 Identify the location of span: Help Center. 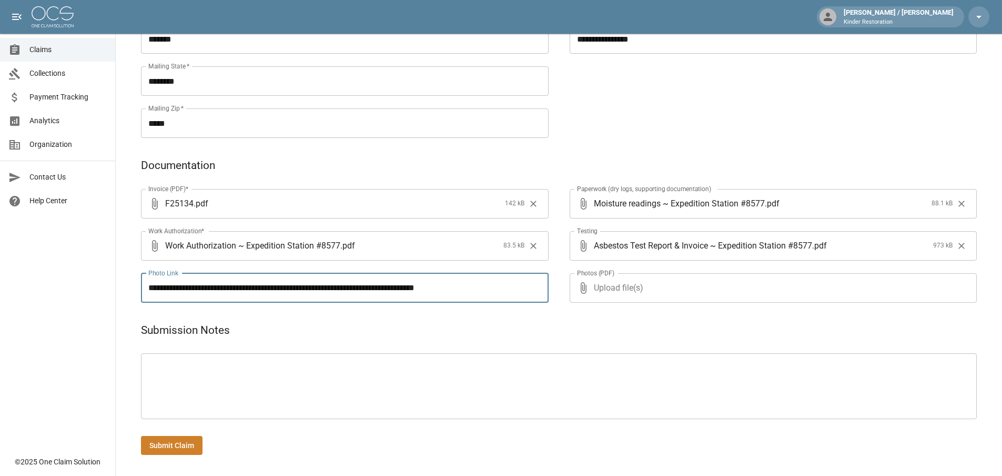
(68, 200).